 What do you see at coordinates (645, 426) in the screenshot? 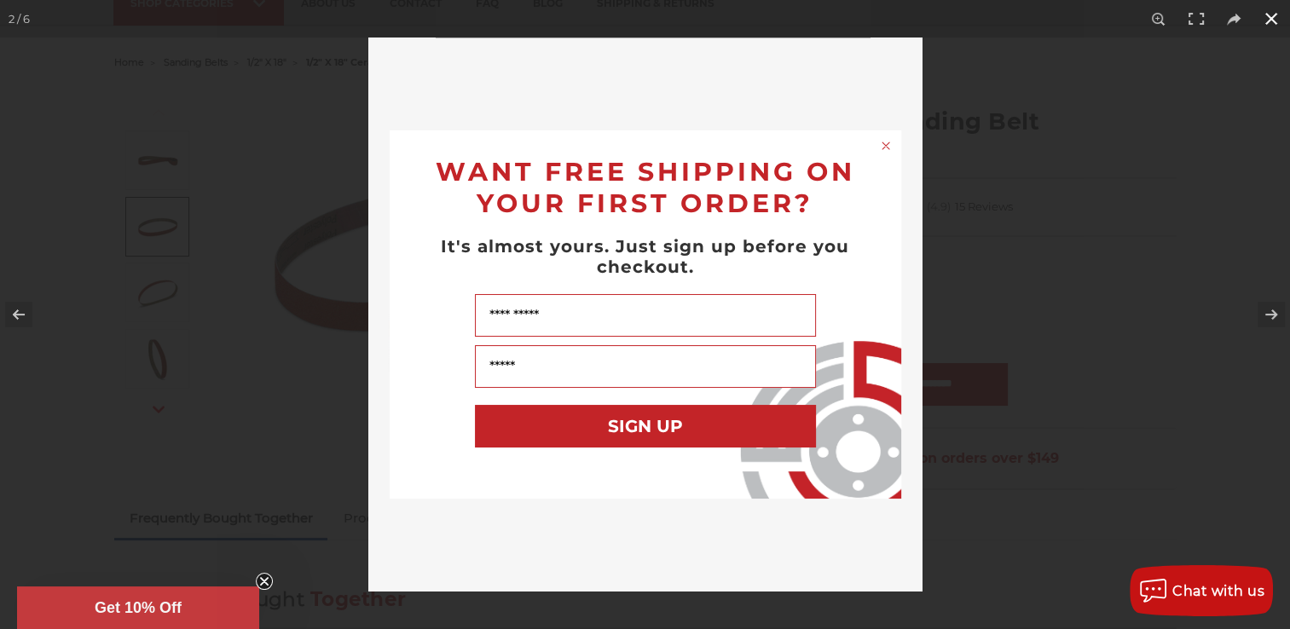
I see `button: SIGN UP` at bounding box center [645, 426].